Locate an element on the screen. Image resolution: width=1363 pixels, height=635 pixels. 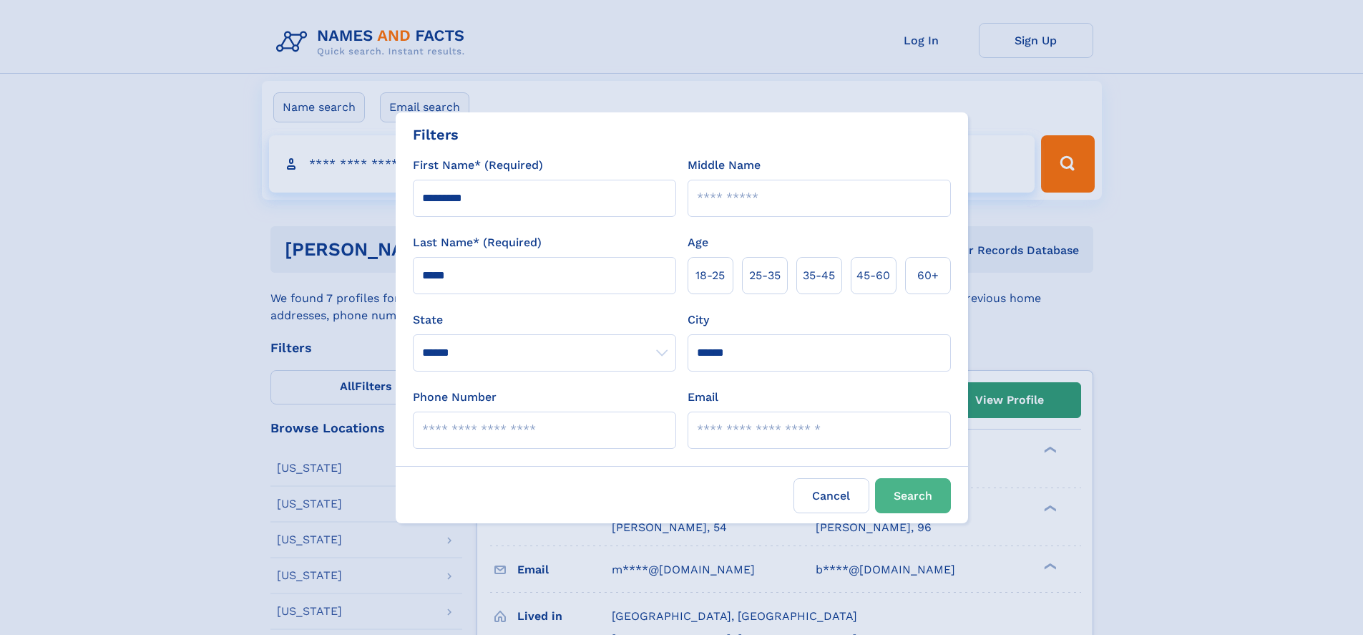
div: Filters is located at coordinates (436, 135).